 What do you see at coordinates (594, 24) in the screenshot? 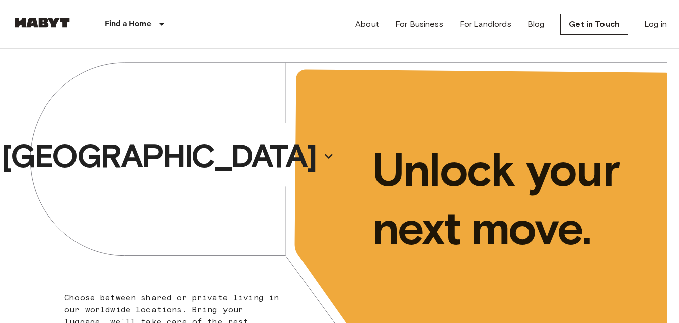
I see `a: Get in Touch` at bounding box center [594, 24].